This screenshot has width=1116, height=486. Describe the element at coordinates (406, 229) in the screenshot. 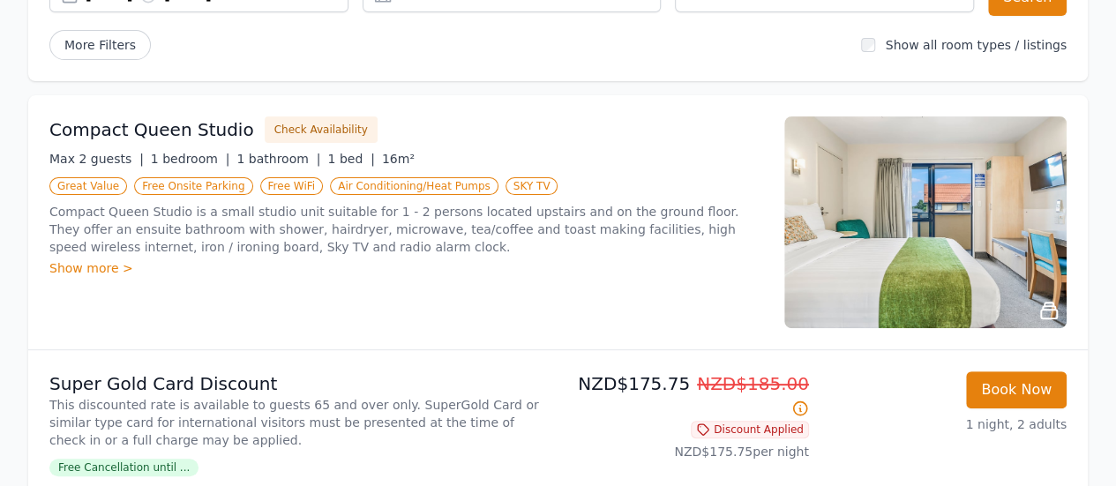

I see `p: Compact Queen Studio is a small studio unit suitable for 1 - 2 persons located upstairs and on th...` at that location.